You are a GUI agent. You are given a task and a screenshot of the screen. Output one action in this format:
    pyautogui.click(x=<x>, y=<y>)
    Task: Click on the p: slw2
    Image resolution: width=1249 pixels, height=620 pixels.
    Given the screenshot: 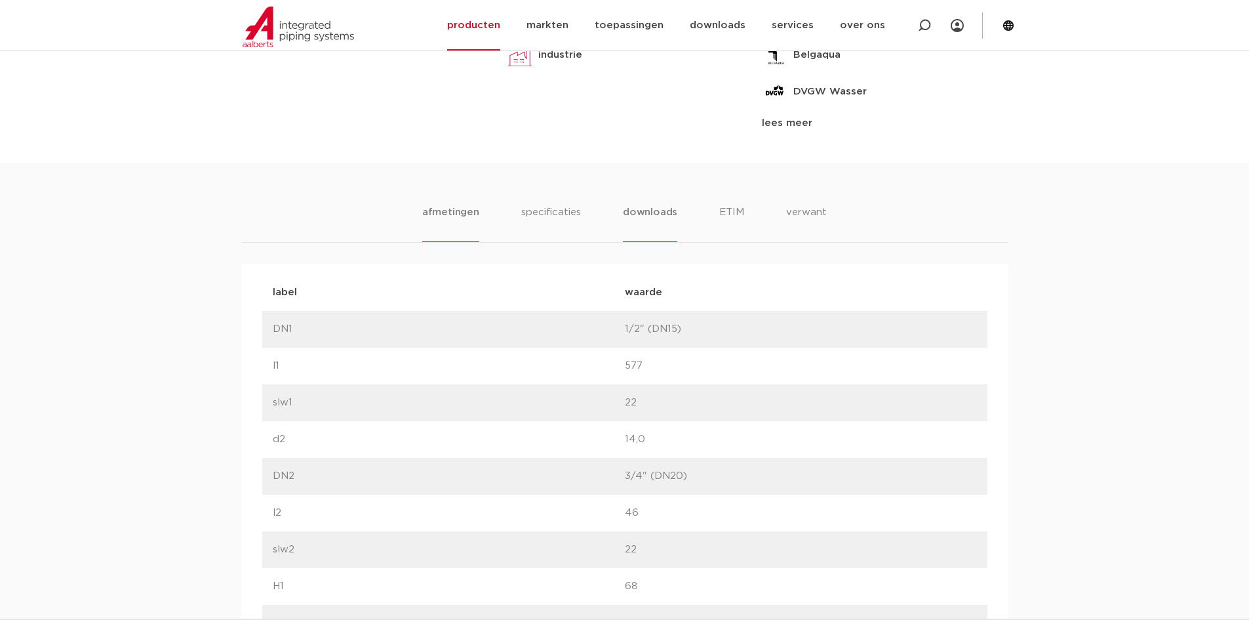 What is the action you would take?
    pyautogui.click(x=449, y=550)
    